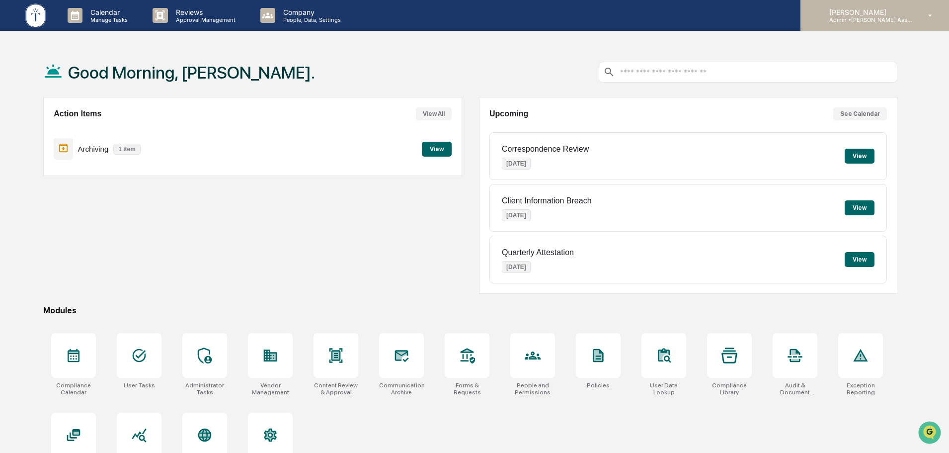  Describe the element at coordinates (205, 389) in the screenshot. I see `div: Administrator Tasks` at that location.